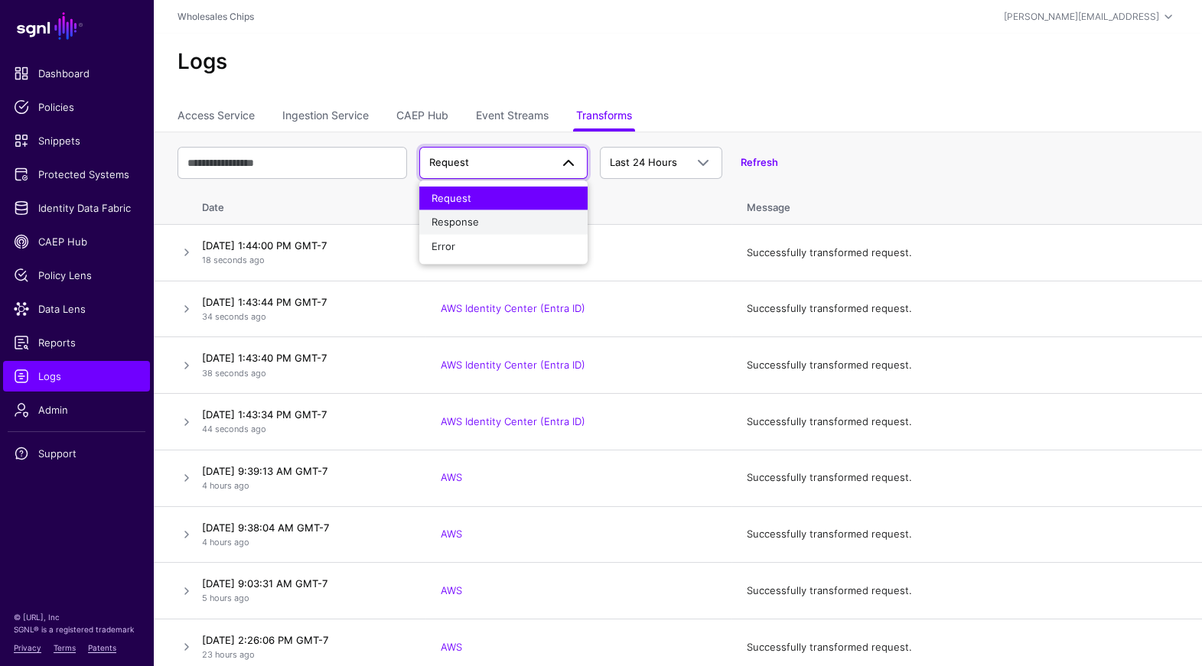 The height and width of the screenshot is (666, 1202). What do you see at coordinates (77, 73) in the screenshot?
I see `span: Dashboard` at bounding box center [77, 73].